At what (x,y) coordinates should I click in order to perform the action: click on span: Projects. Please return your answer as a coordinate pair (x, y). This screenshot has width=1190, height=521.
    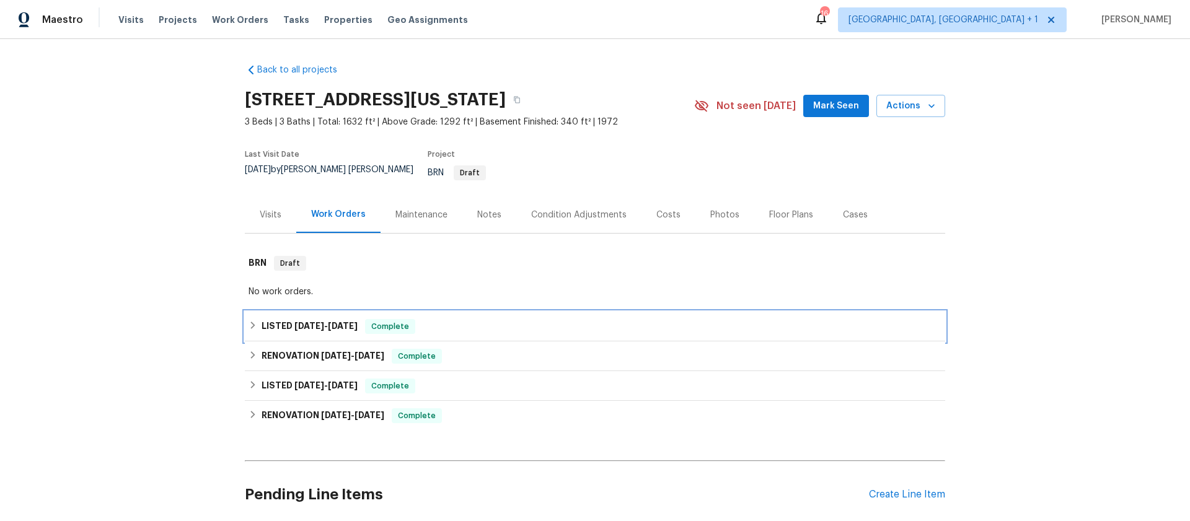
    Looking at the image, I should click on (178, 20).